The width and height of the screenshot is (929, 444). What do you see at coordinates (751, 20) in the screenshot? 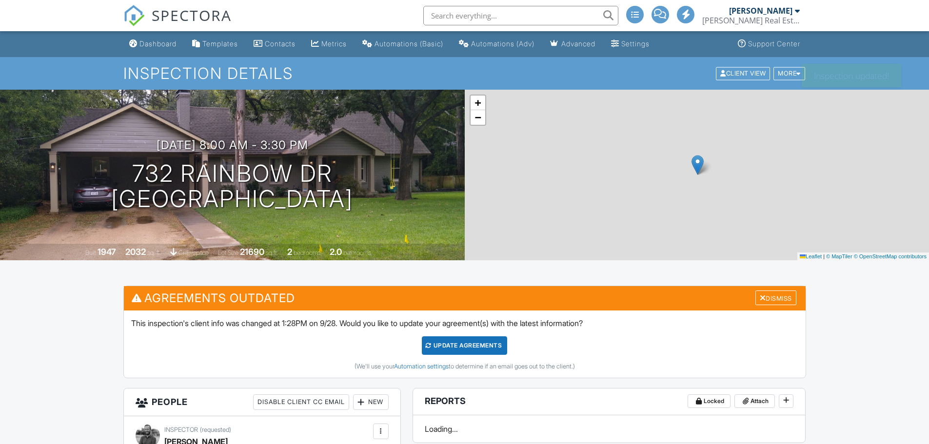
I see `div: Cofer Real Estate Inspections, PLLC` at bounding box center [751, 20].